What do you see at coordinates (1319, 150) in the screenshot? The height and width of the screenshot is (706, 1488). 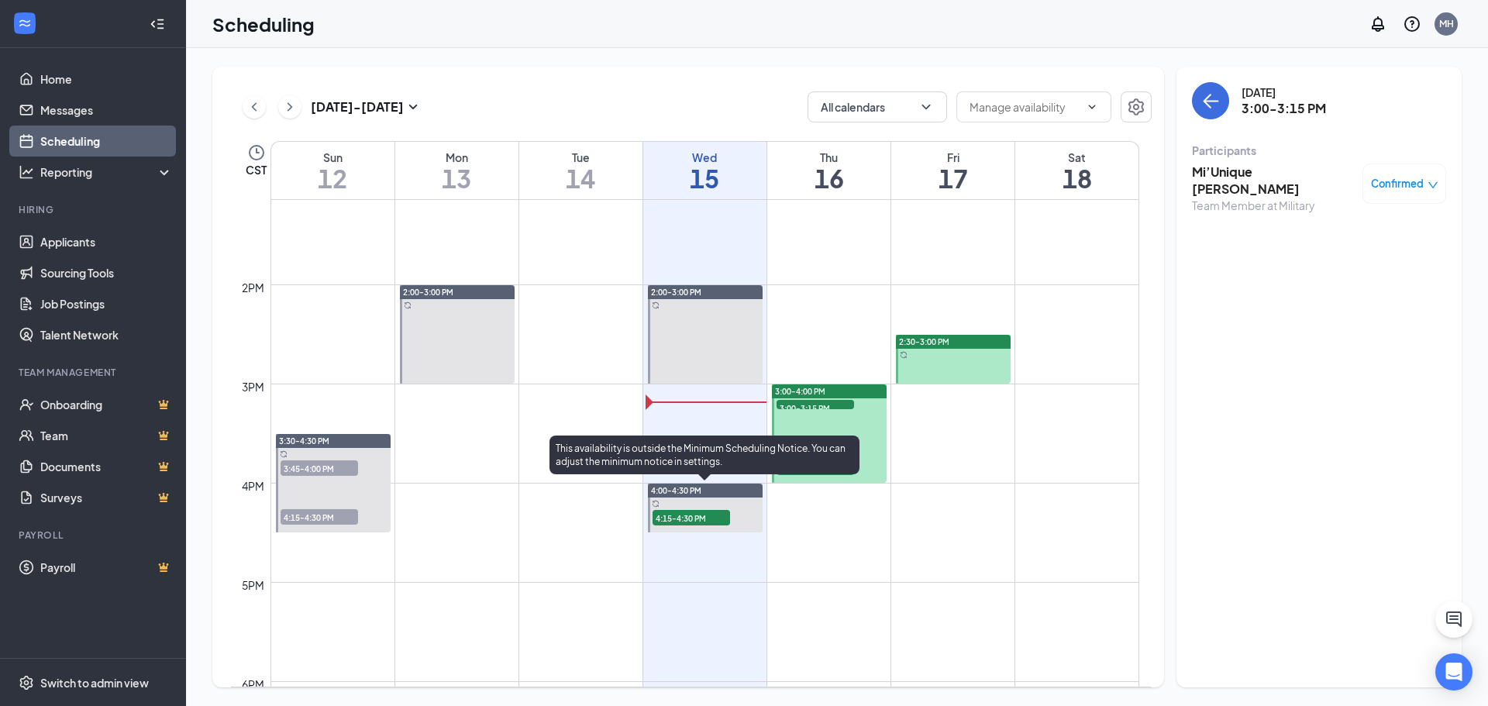 I see `div: Participants` at bounding box center [1319, 150].